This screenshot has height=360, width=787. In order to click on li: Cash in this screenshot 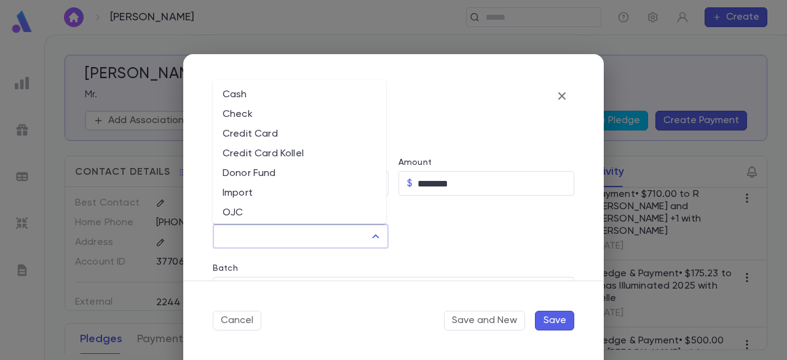, I will do `click(299, 95)`.